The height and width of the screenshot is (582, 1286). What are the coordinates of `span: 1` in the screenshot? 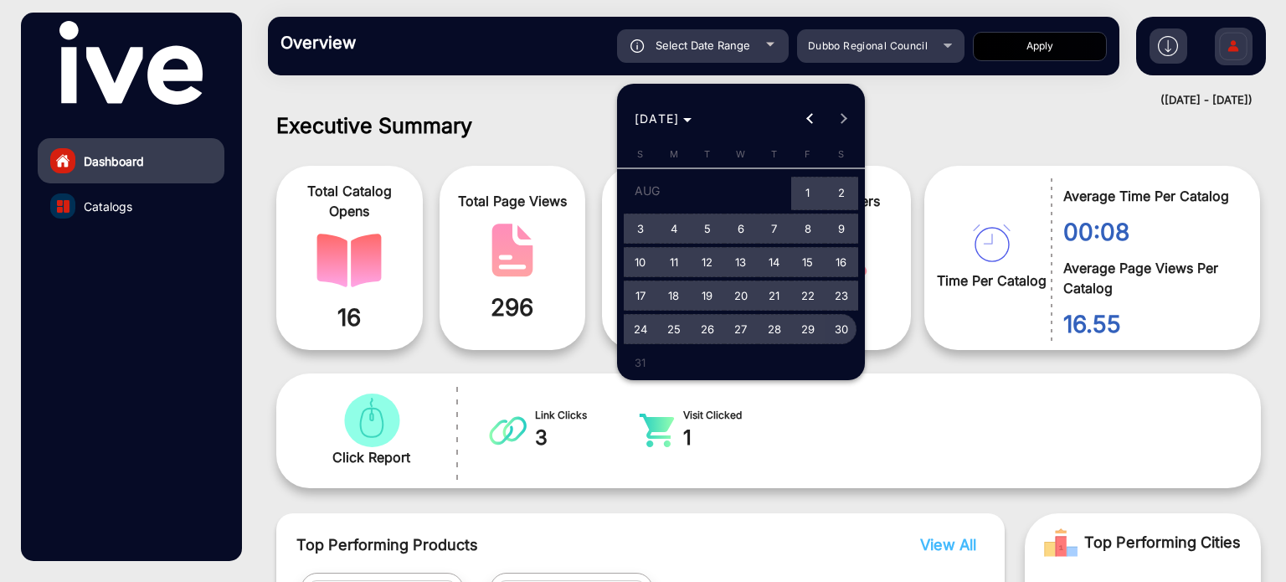 It's located at (808, 193).